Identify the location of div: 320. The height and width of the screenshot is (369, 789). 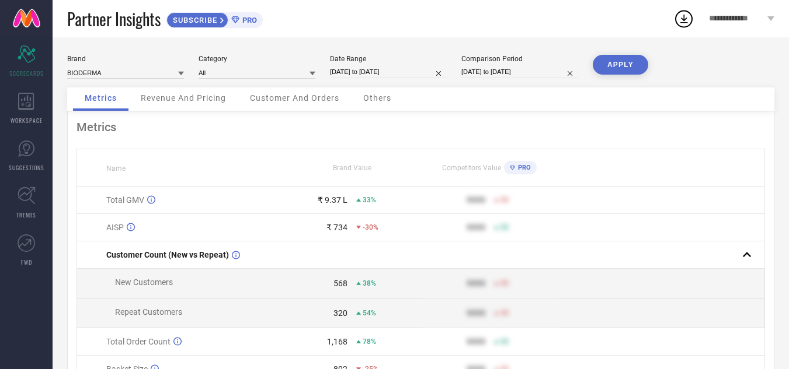
(340, 313).